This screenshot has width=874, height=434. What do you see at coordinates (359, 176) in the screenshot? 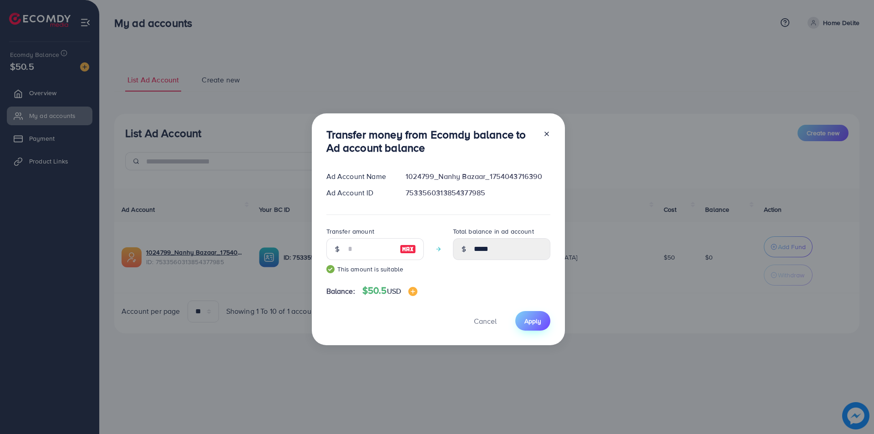
I see `div: Ad Account Name` at bounding box center [359, 176].